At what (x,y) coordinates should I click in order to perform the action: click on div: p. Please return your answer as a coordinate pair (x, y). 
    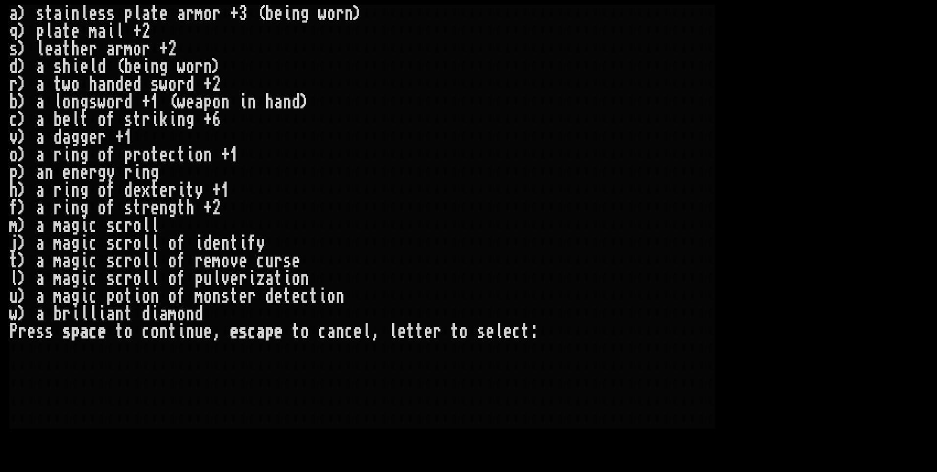
    Looking at the image, I should click on (128, 14).